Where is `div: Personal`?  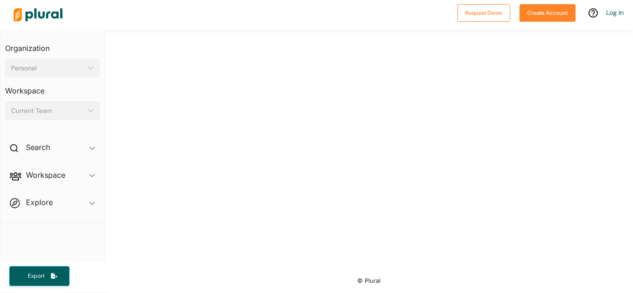 div: Personal is located at coordinates (48, 68).